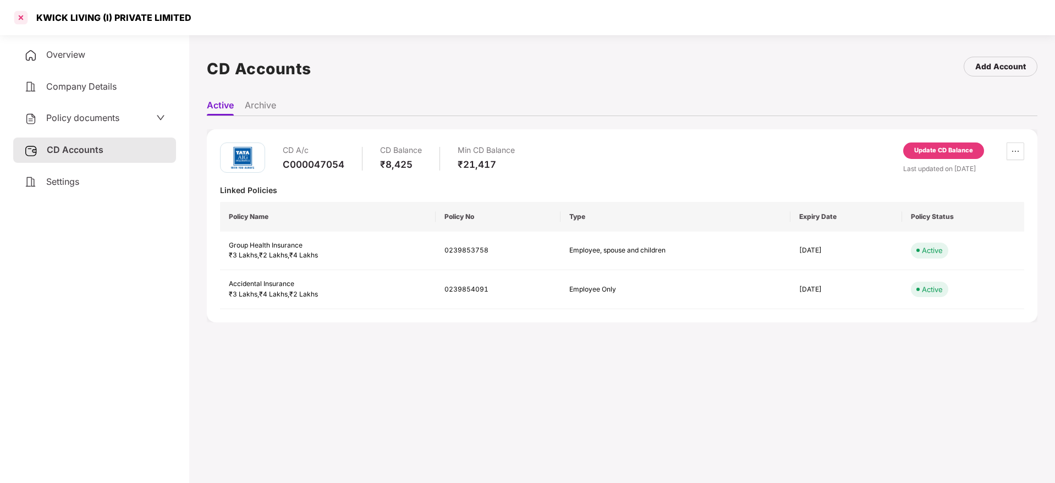  What do you see at coordinates (498, 217) in the screenshot?
I see `th: Policy No` at bounding box center [498, 217].